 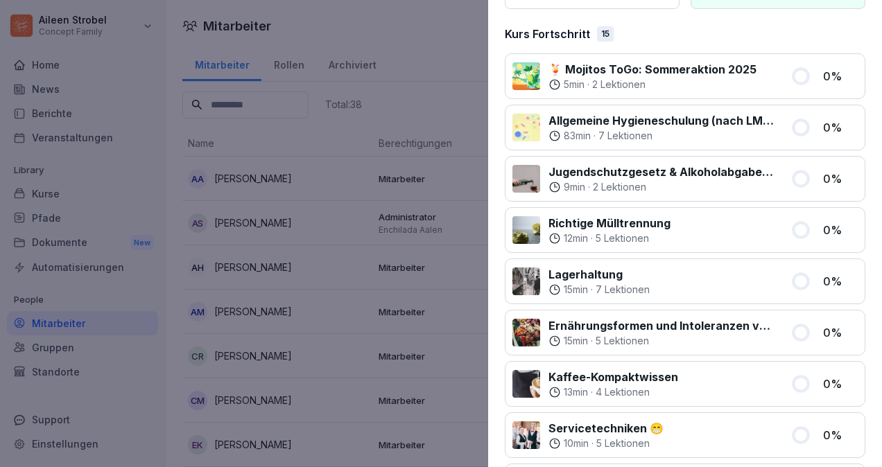 I want to click on p: Jugendschutzgesetz & Alkoholabgabe in der Gastronomie 🧒🏽, so click(x=661, y=172).